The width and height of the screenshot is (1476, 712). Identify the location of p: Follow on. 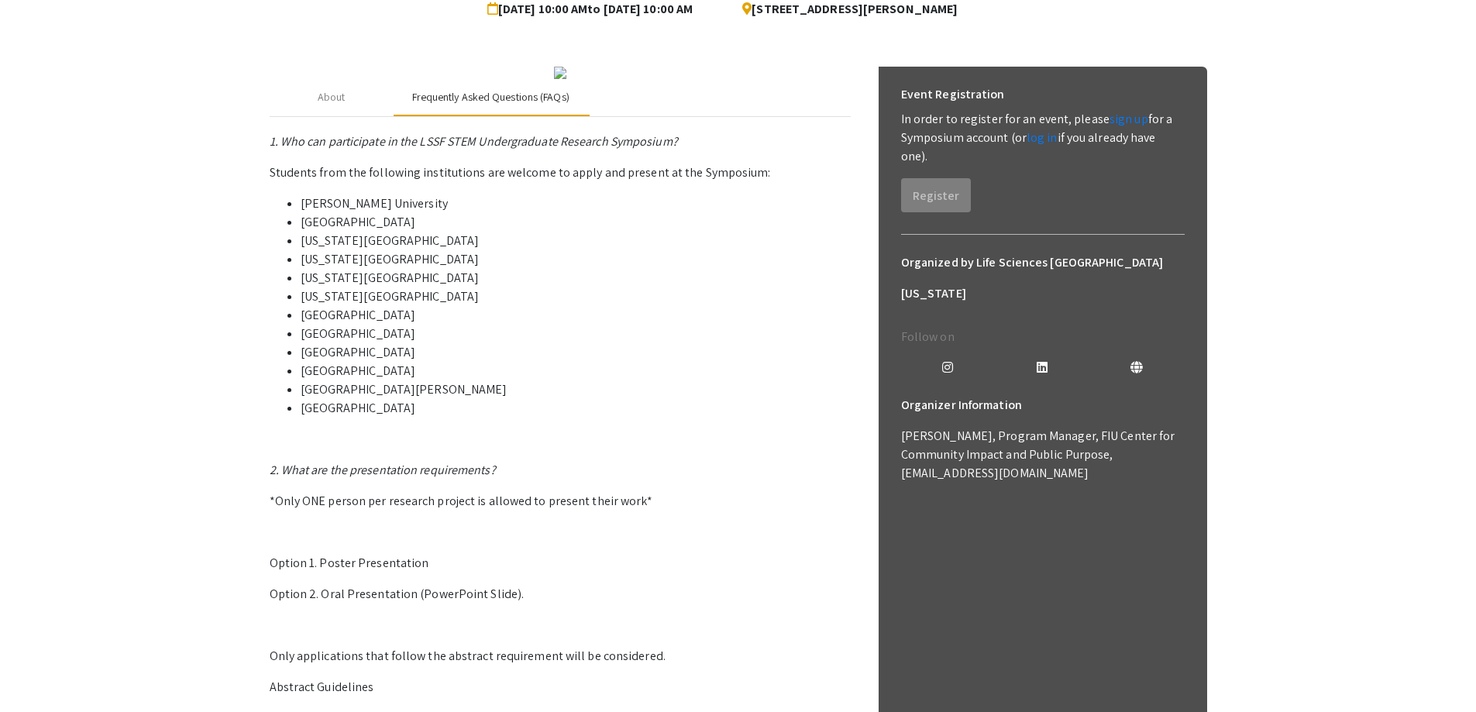
(1043, 337).